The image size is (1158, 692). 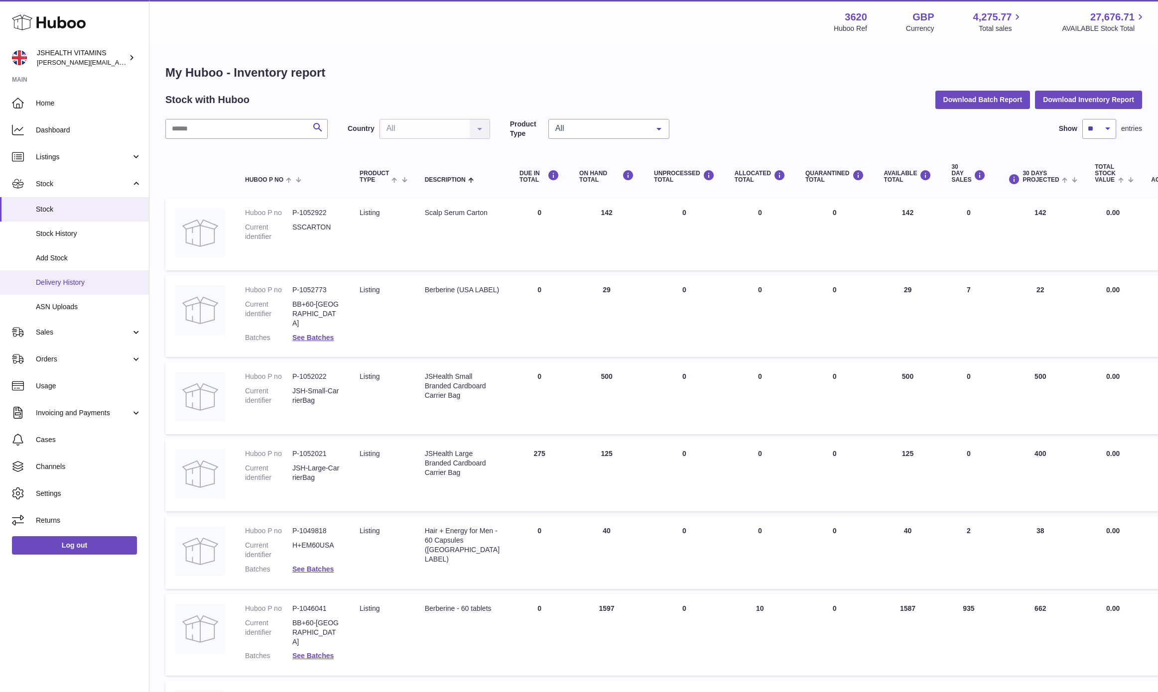 What do you see at coordinates (316, 396) in the screenshot?
I see `dd: JSH-Small-CarrierBag` at bounding box center [316, 396].